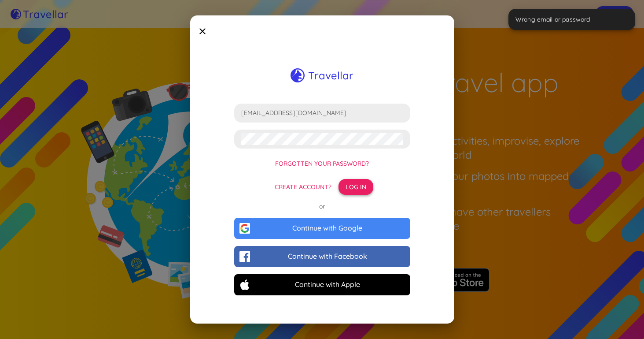 The height and width of the screenshot is (339, 644). I want to click on button: Continue with Facebook, so click(322, 256).